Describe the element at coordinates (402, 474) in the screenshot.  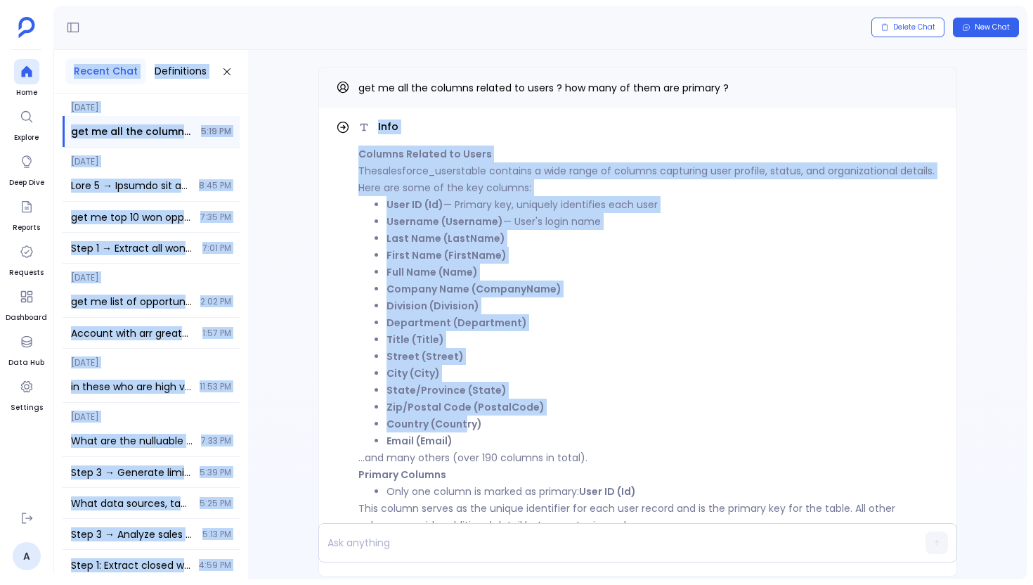
I see `strong: Primary Columns` at that location.